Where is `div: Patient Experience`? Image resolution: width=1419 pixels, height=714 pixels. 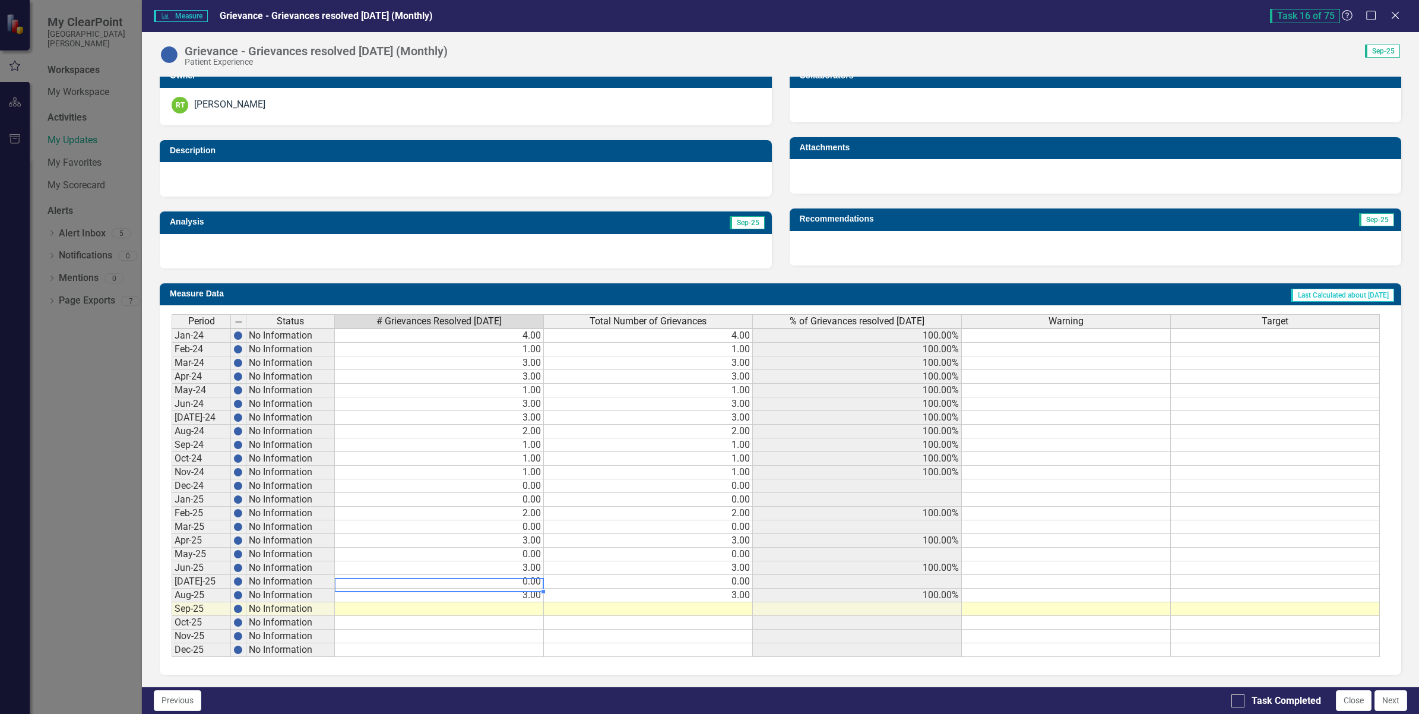
div: Patient Experience is located at coordinates (316, 62).